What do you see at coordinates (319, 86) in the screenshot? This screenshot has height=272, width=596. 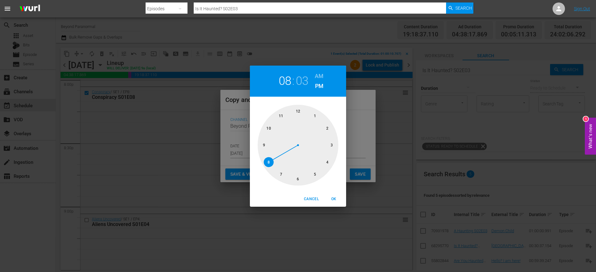 I see `button: PM` at bounding box center [319, 86].